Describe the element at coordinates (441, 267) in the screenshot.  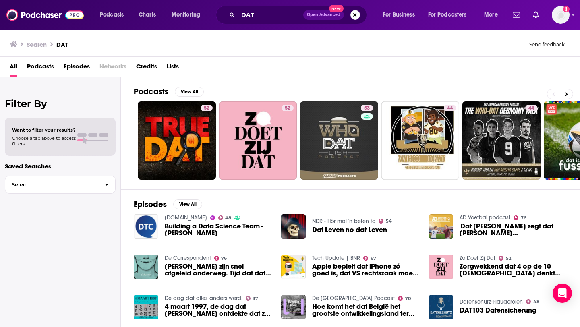
I see `img: Zorgwekkend dat 4 op de 10 Nederlanders denkt dat zonnebrand kankerverwekkend is: ‘Ik ben mijn be...` at that location.